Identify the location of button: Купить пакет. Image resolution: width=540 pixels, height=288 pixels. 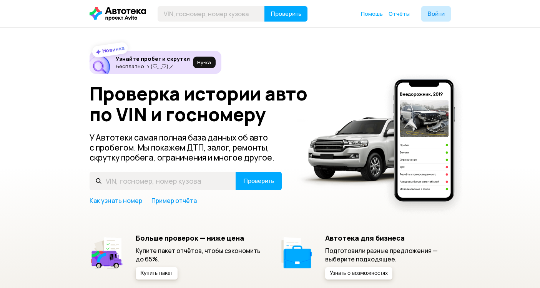
(157, 273).